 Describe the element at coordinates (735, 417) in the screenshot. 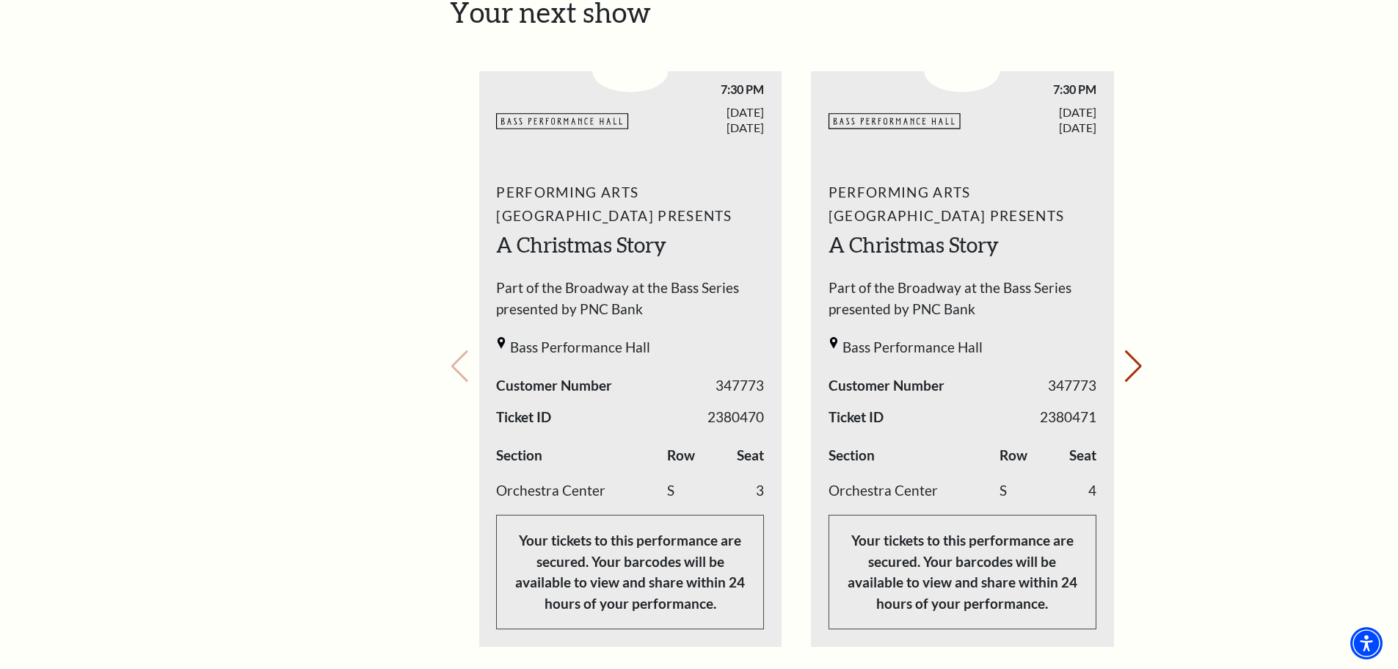

I see `span: 2380470` at that location.